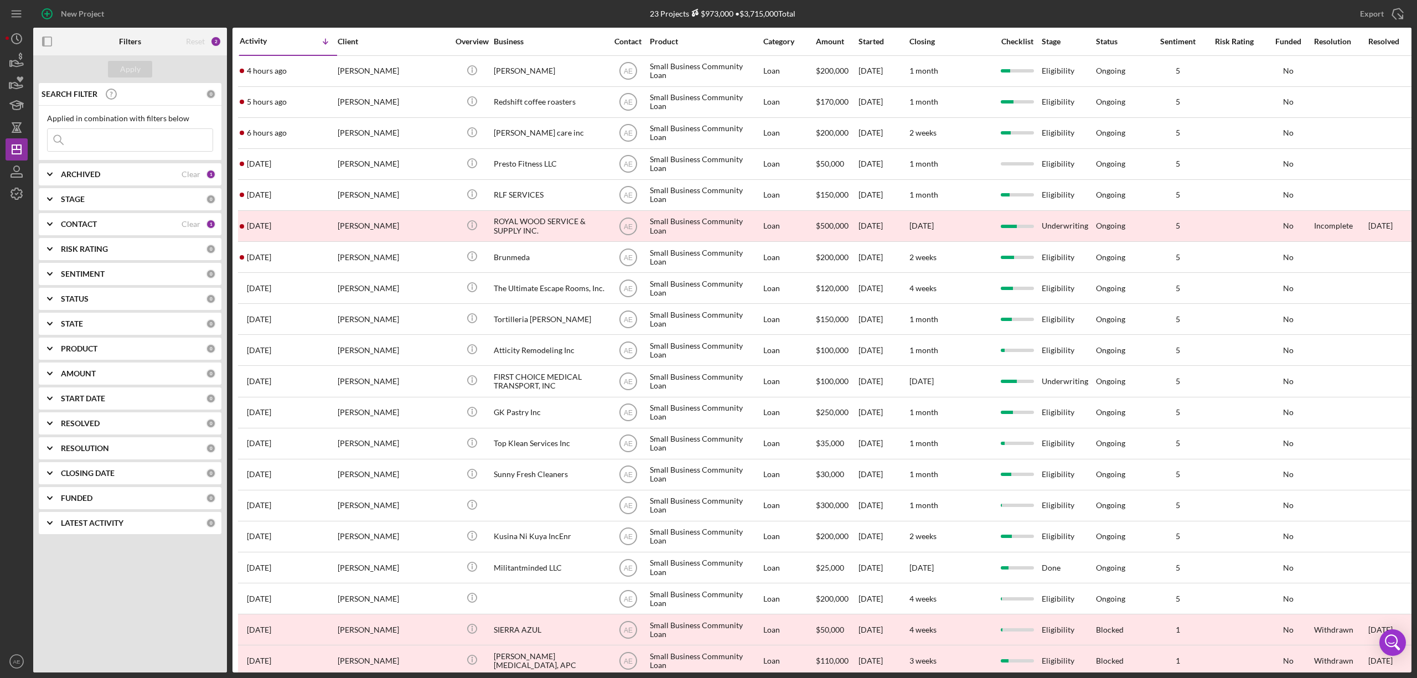 The width and height of the screenshot is (1417, 678). Describe the element at coordinates (830, 443) in the screenshot. I see `span: $35,000` at that location.